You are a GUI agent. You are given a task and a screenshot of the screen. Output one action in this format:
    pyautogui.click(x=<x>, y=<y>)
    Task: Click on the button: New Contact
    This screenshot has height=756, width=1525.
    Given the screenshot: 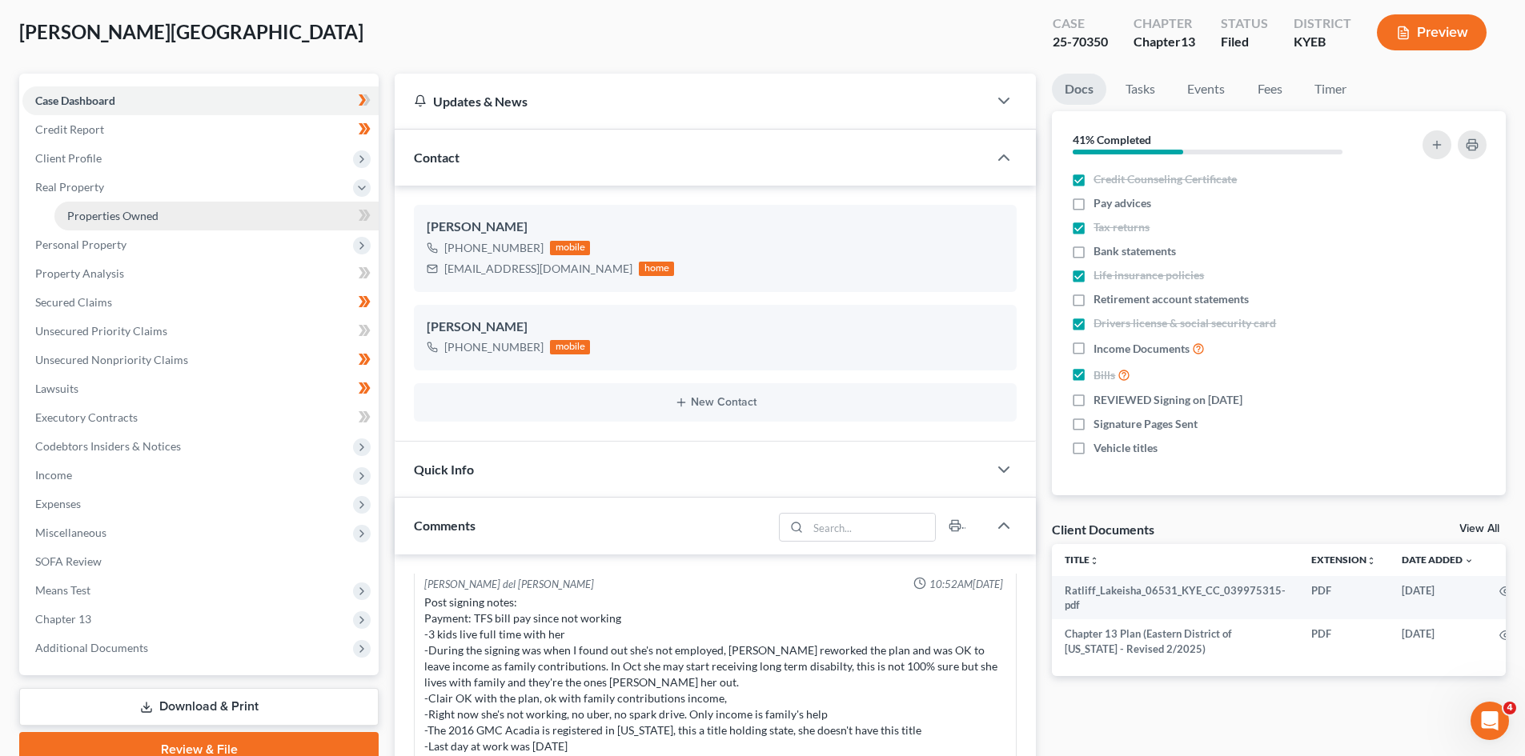 What is the action you would take?
    pyautogui.click(x=715, y=403)
    